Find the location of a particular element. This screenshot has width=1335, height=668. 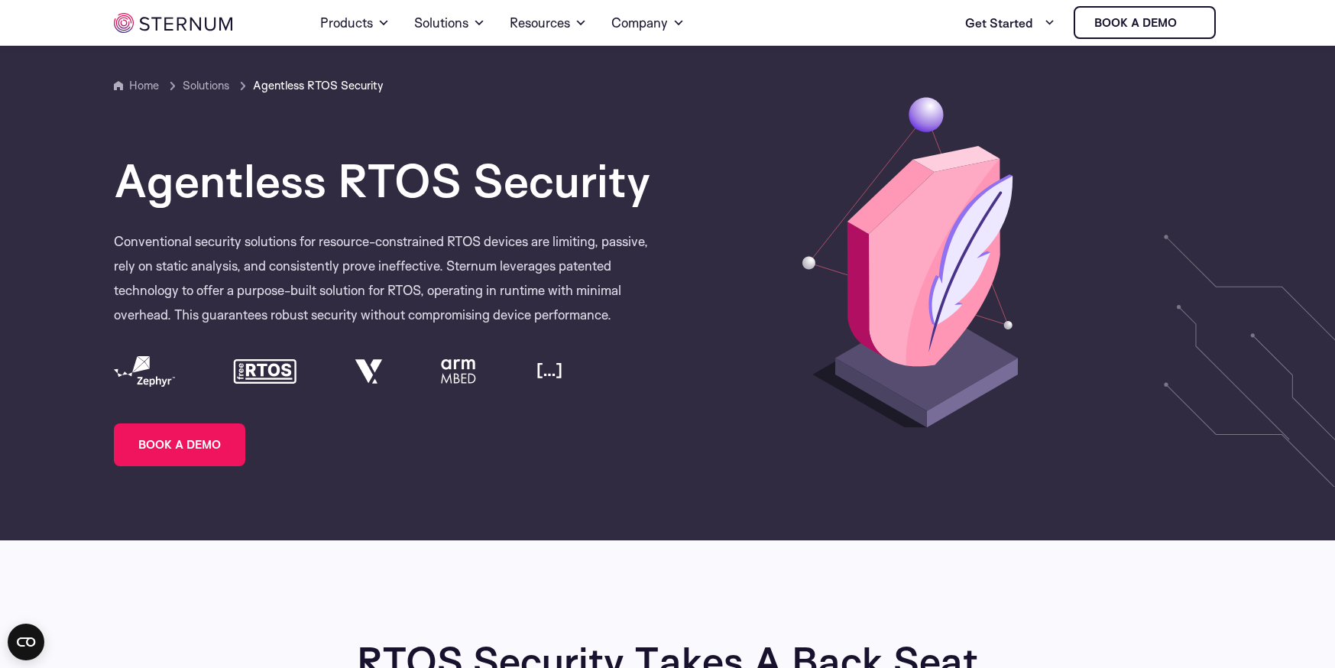

a: Products is located at coordinates (354, 23).